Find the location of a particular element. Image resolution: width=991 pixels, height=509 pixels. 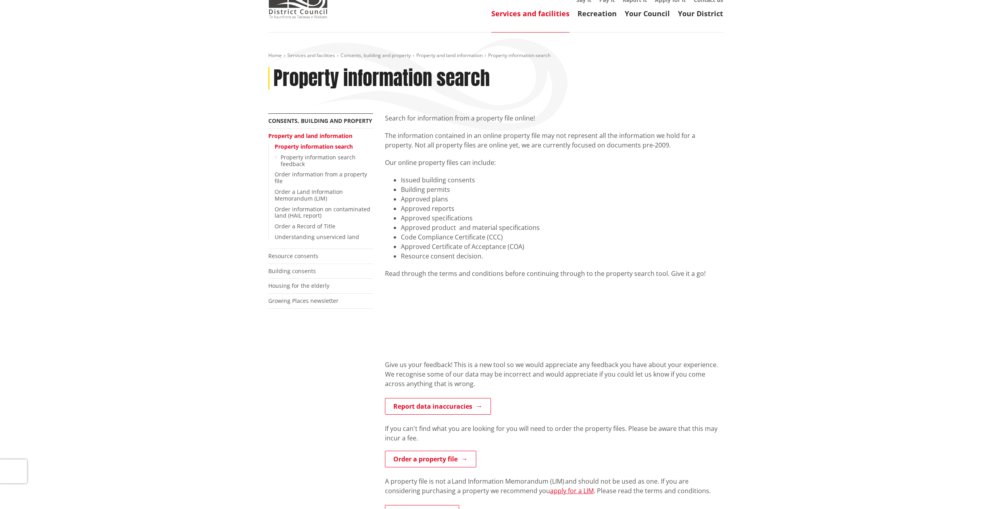

a: Recreation is located at coordinates (597, 13).